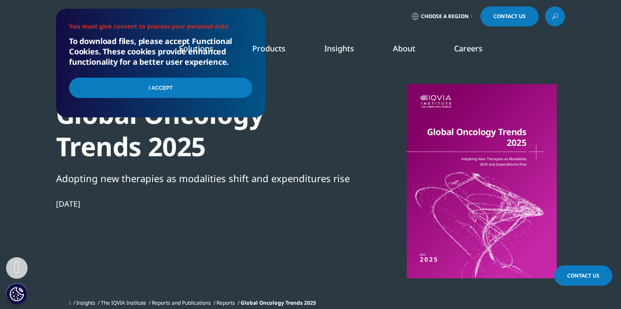 The height and width of the screenshot is (309, 621). What do you see at coordinates (204, 130) in the screenshot?
I see `div: Global Oncology Trends 2025` at bounding box center [204, 130].